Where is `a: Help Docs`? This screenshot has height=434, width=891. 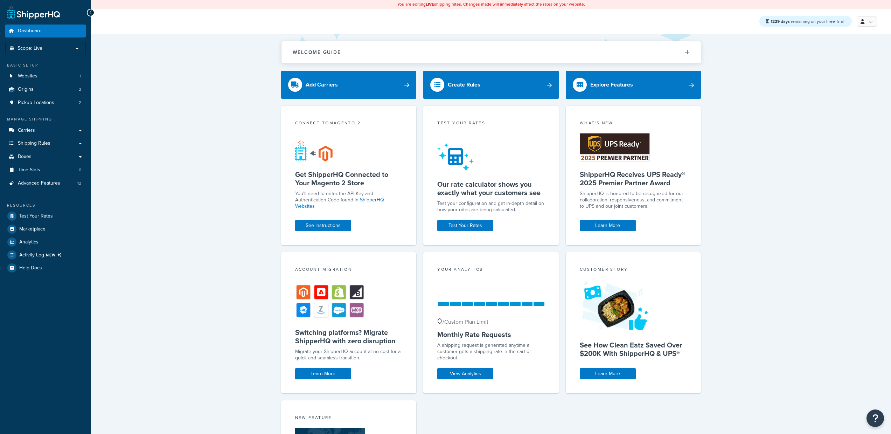
a: Help Docs is located at coordinates (45, 268).